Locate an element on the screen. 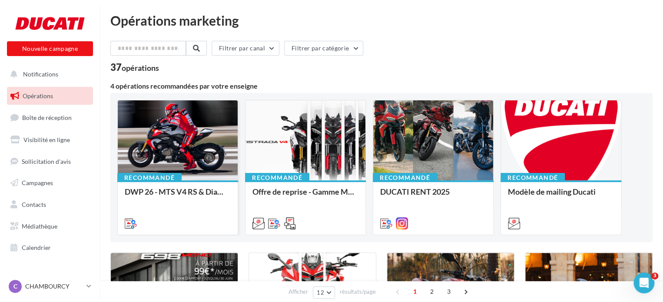  a: Visibilité en ligne is located at coordinates (50, 140).